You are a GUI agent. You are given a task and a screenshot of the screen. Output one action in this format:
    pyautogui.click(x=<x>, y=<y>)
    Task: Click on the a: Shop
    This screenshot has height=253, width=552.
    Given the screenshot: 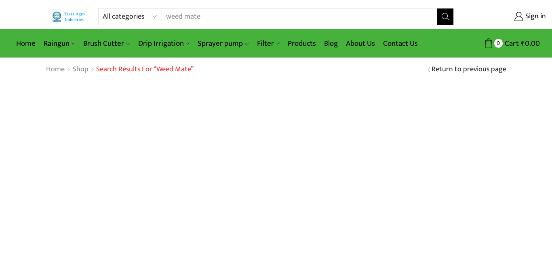 What is the action you would take?
    pyautogui.click(x=80, y=70)
    